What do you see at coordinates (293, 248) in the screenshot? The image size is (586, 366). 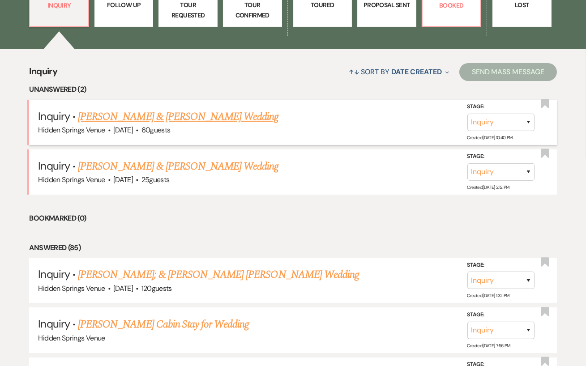 I see `li: Answered (85)` at bounding box center [293, 248].